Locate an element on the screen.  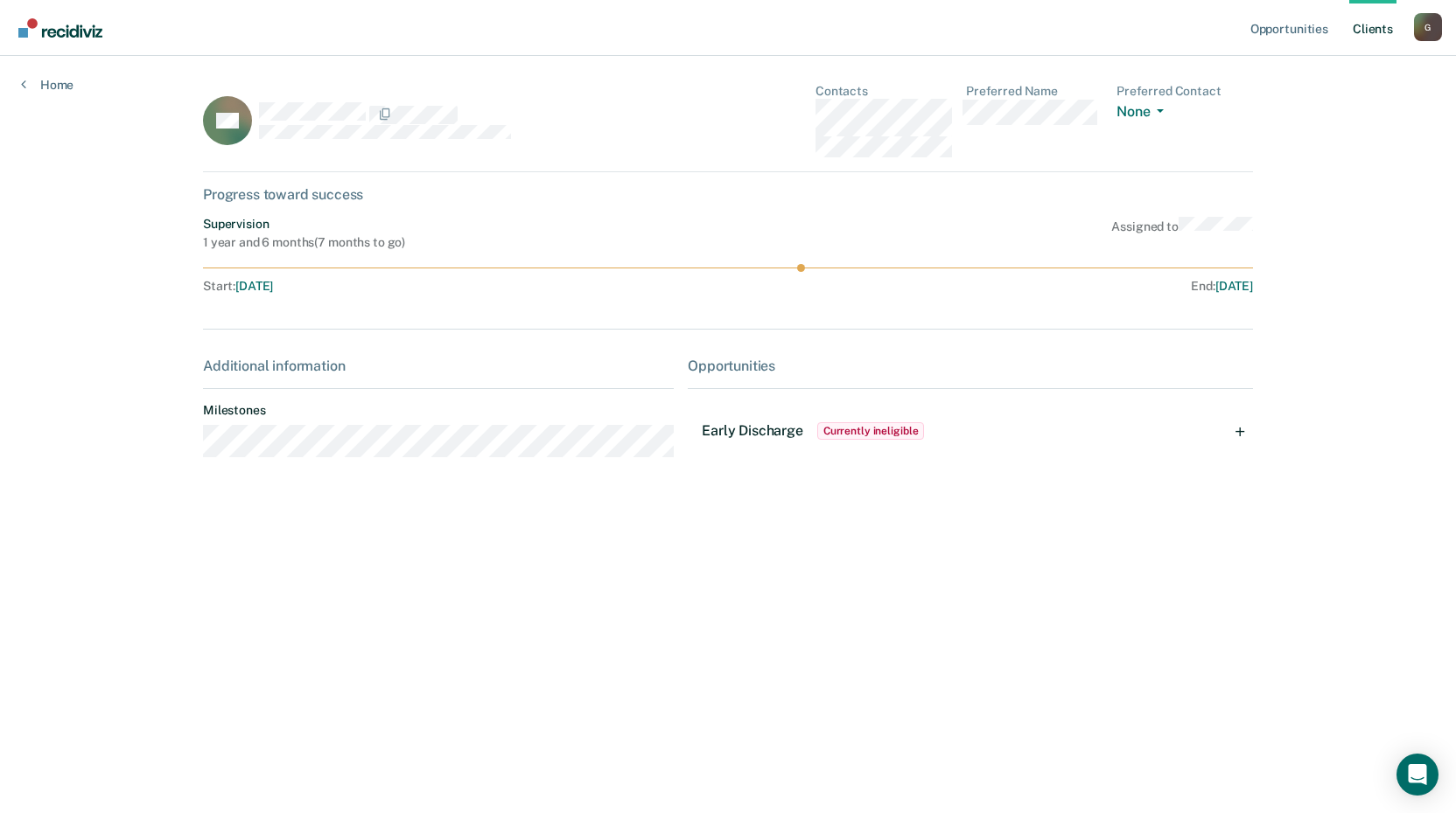
div: Additional information is located at coordinates (439, 366).